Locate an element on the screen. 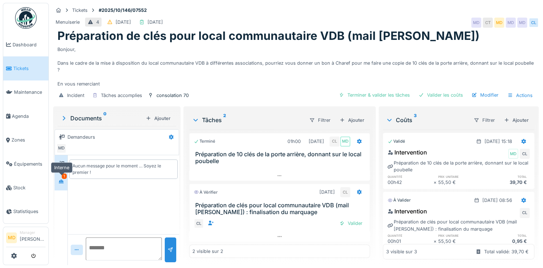  span: Dashboard is located at coordinates (29, 44).